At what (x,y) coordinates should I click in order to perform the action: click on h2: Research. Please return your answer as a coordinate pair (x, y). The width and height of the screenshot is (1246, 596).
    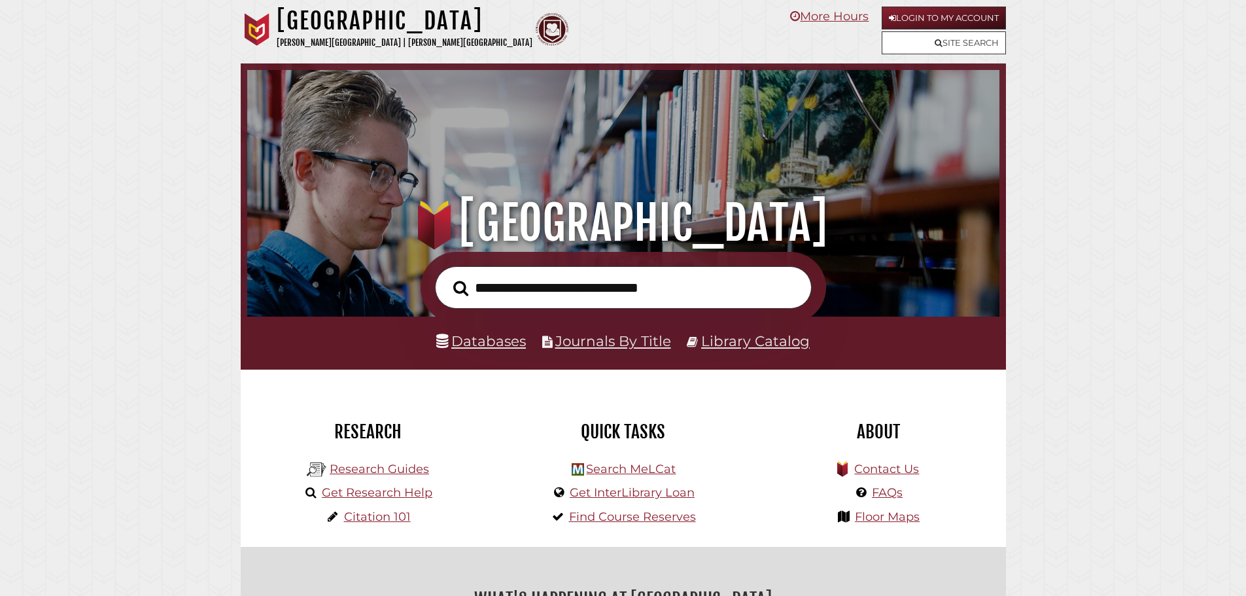
    Looking at the image, I should click on (368, 432).